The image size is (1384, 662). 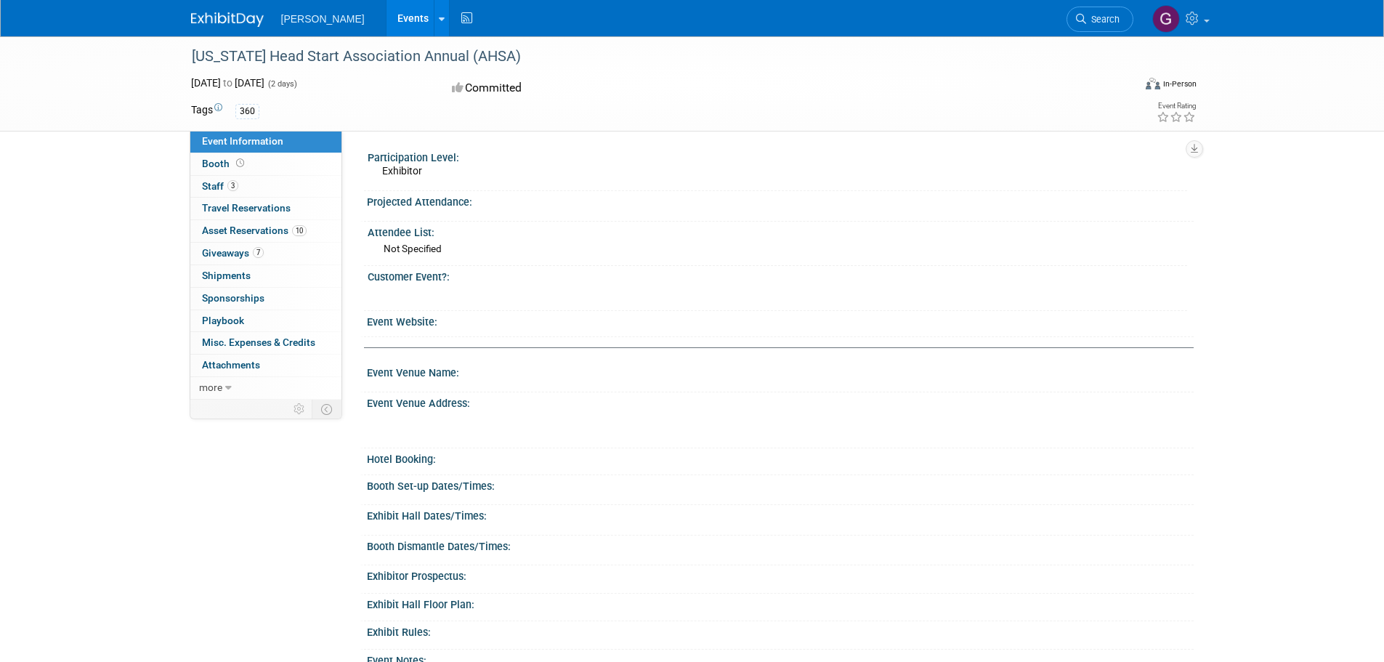 What do you see at coordinates (780, 401) in the screenshot?
I see `div: Event Venue Address:` at bounding box center [780, 401].